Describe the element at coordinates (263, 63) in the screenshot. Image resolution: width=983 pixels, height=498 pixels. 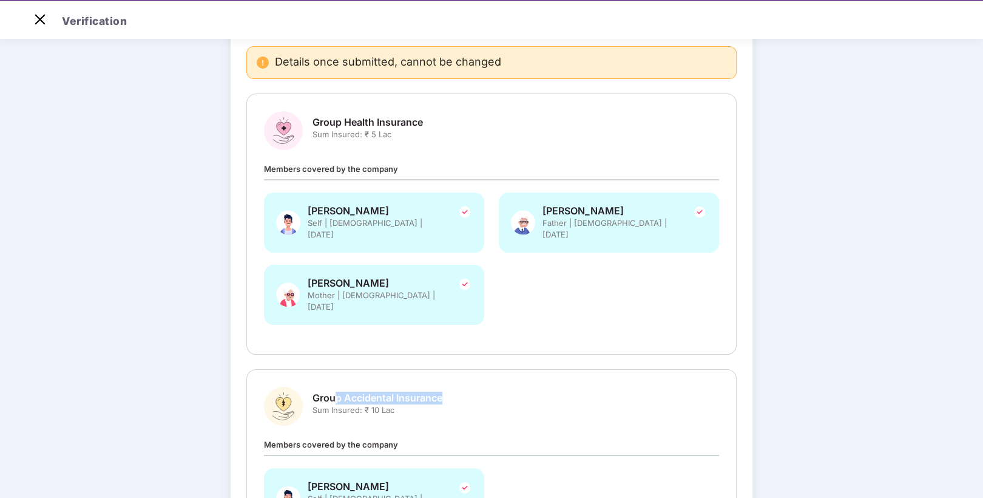
I see `img: svg+xml;base64,PHN2ZyBpZD0iRGFuZ2VyX2FsZXJ0IiBkYXRhLW5hbWU9IkRhbmdlciBhbGVydCIgeG1sbnM9Imh0dHA6Ly...` at that location.